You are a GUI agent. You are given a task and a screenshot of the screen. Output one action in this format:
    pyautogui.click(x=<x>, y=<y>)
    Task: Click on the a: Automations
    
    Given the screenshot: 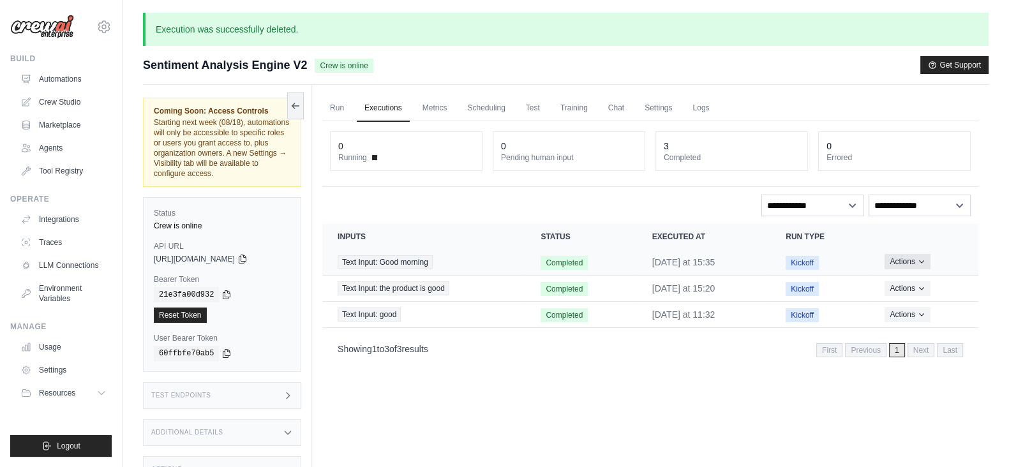 What is the action you would take?
    pyautogui.click(x=63, y=79)
    